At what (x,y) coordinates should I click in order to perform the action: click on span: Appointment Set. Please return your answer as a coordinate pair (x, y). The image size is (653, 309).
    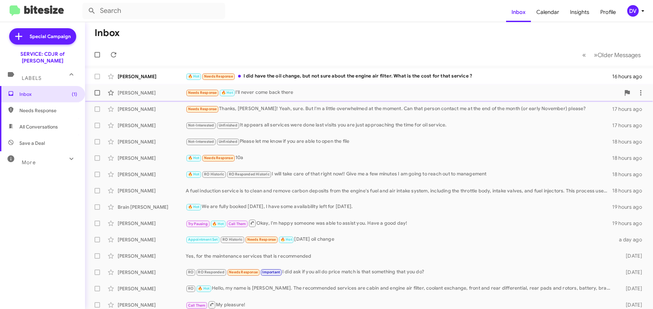
    Looking at the image, I should click on (203, 239).